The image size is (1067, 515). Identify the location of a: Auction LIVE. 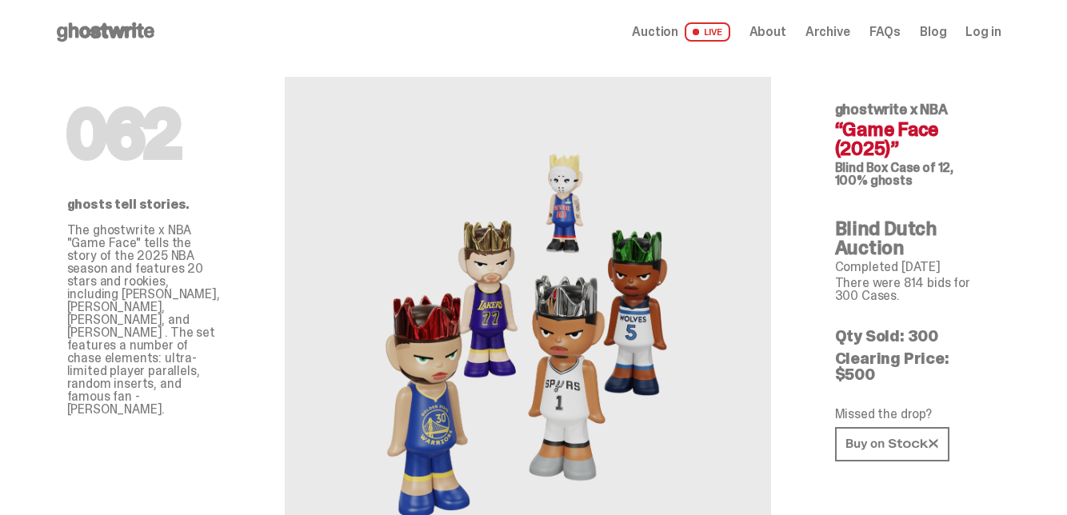
(681, 32).